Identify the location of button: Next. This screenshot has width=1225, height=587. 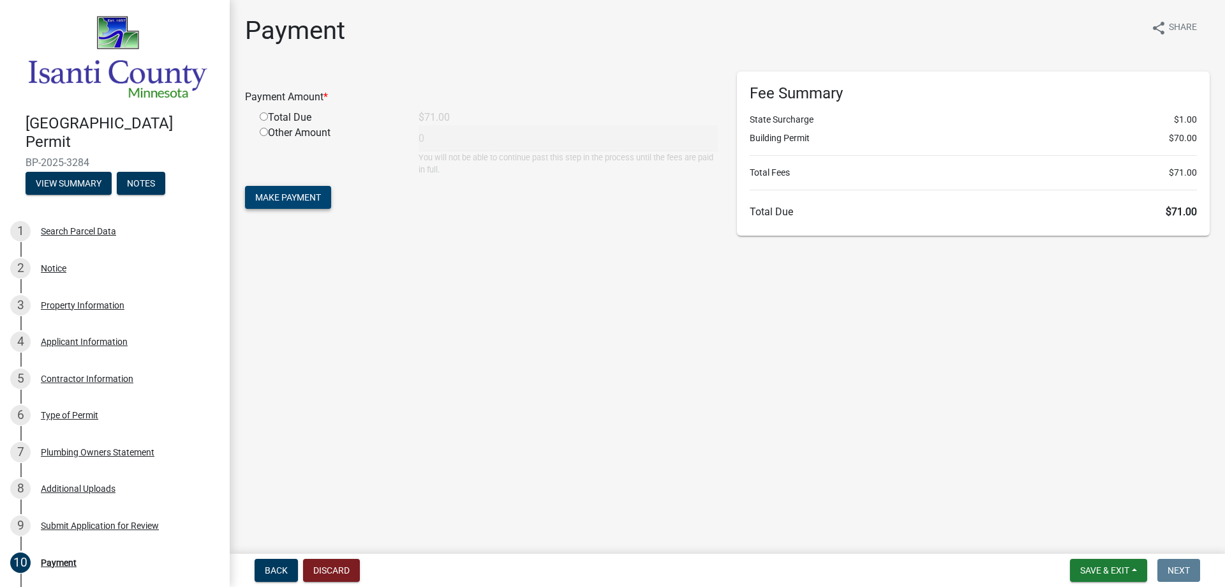
(1179, 570).